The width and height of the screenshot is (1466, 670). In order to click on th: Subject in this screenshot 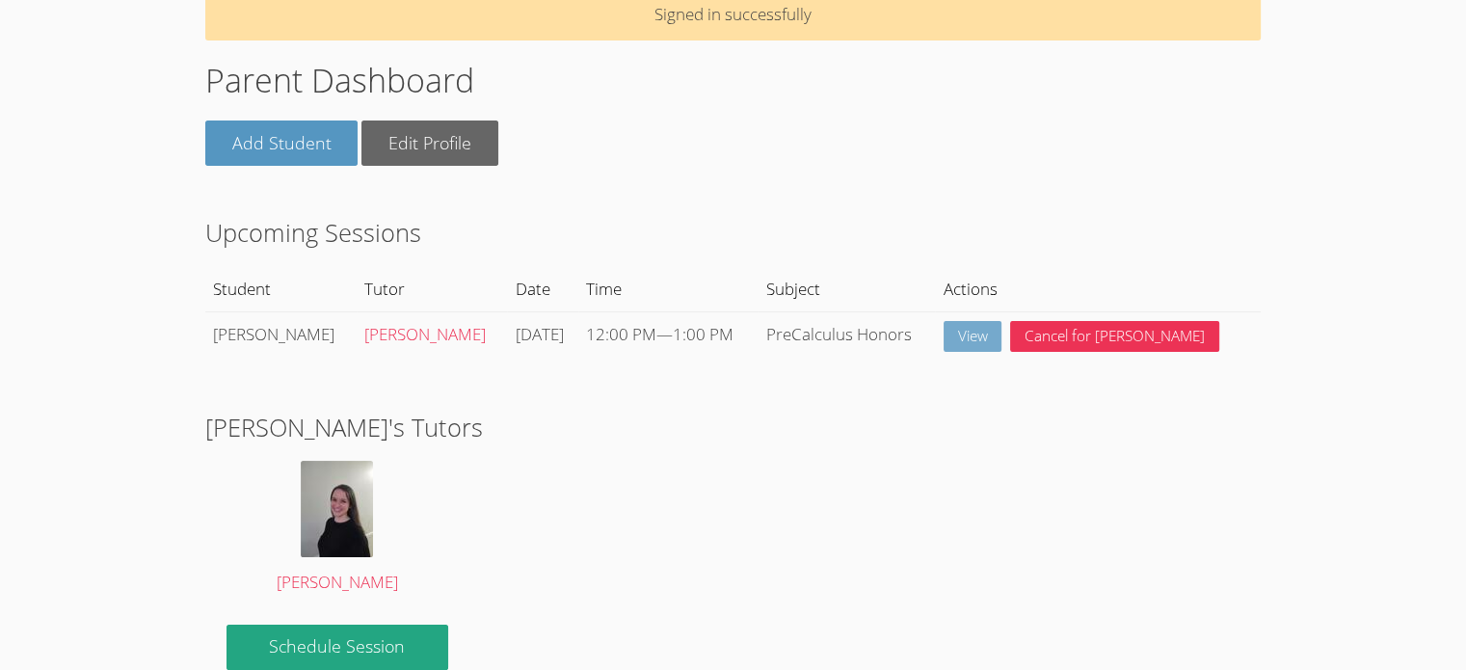, I will do `click(846, 289)`.